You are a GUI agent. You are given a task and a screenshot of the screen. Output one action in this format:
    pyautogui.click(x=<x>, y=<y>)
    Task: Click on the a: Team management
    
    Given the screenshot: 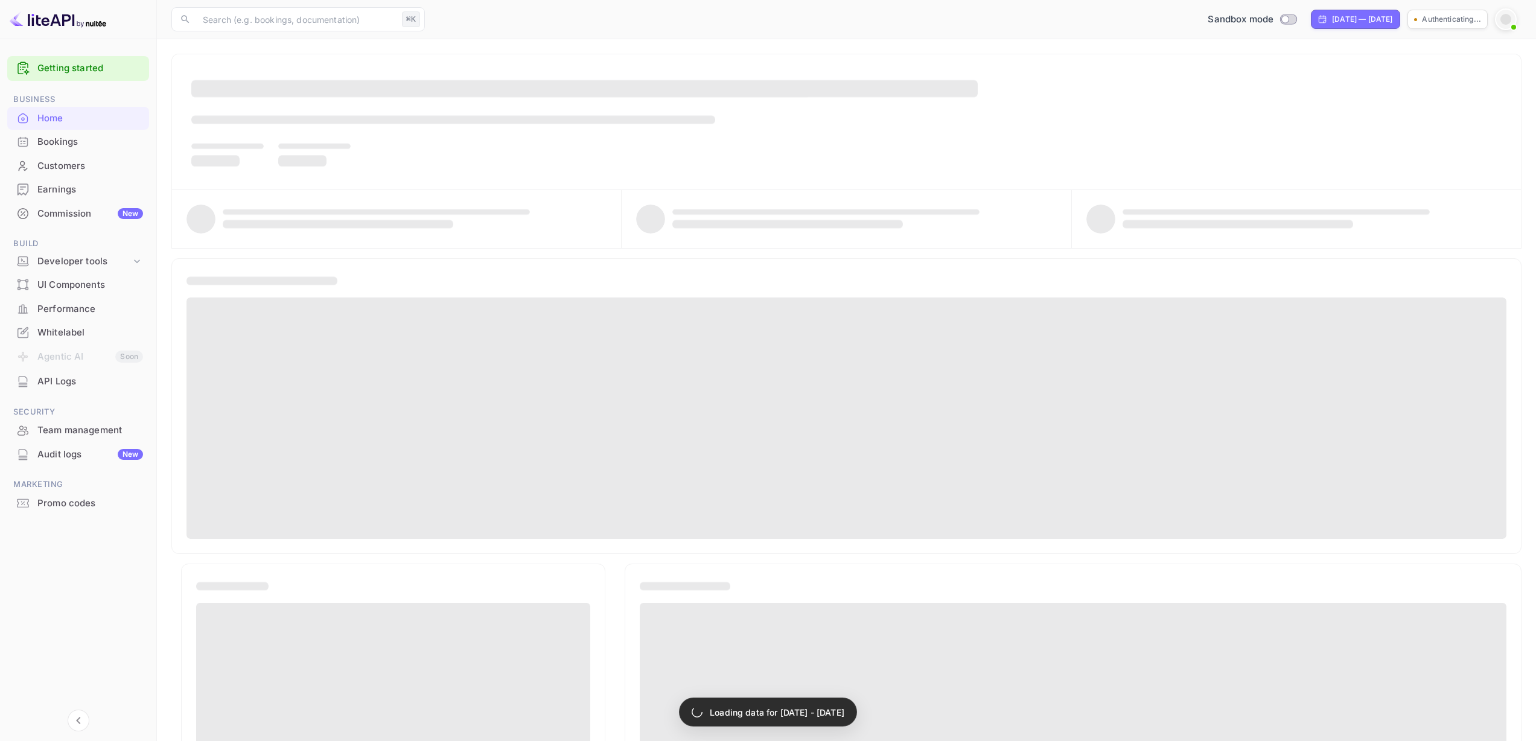 What is the action you would take?
    pyautogui.click(x=78, y=430)
    